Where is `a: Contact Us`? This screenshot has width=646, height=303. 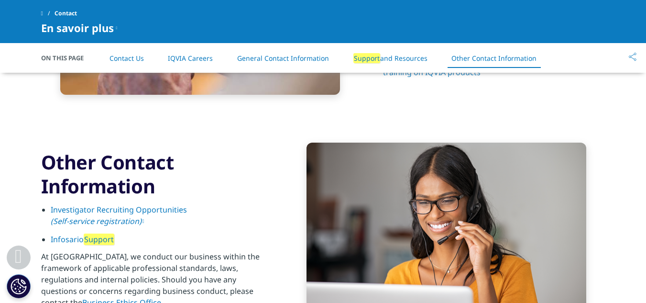
a: Contact Us is located at coordinates (127, 58).